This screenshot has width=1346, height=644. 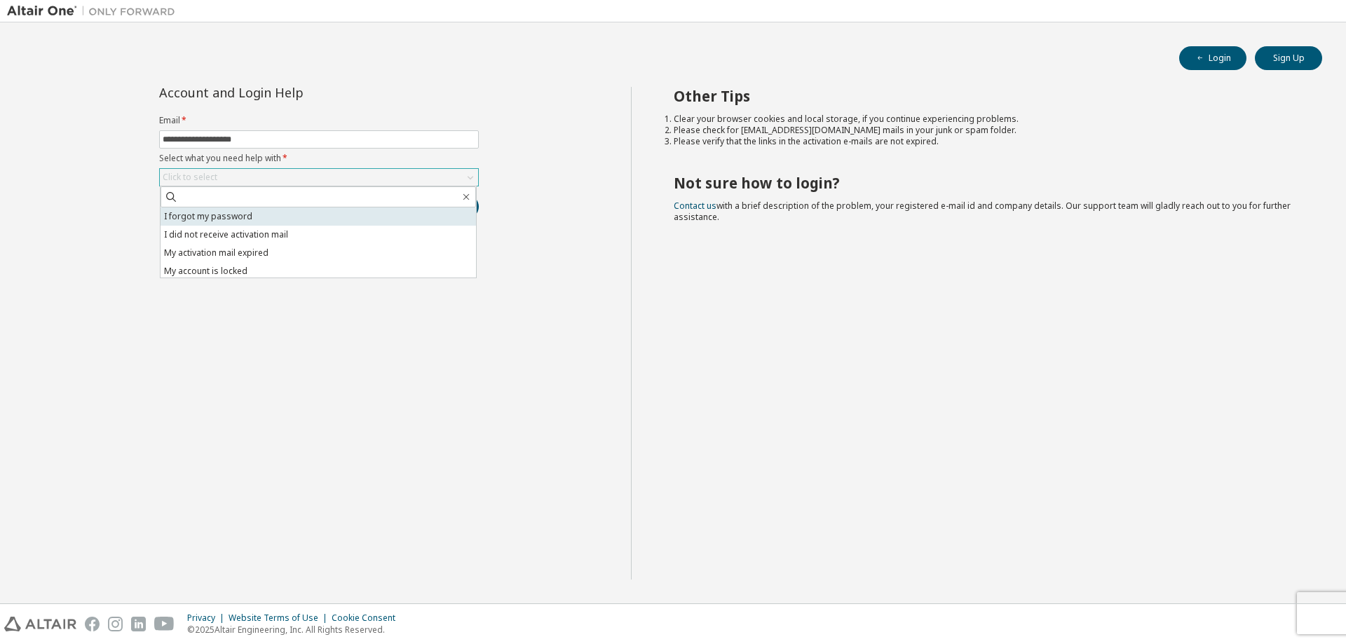 What do you see at coordinates (986, 119) in the screenshot?
I see `li: Clear your browser cookies and local storage, if you continue experiencing problems.` at bounding box center [986, 119].